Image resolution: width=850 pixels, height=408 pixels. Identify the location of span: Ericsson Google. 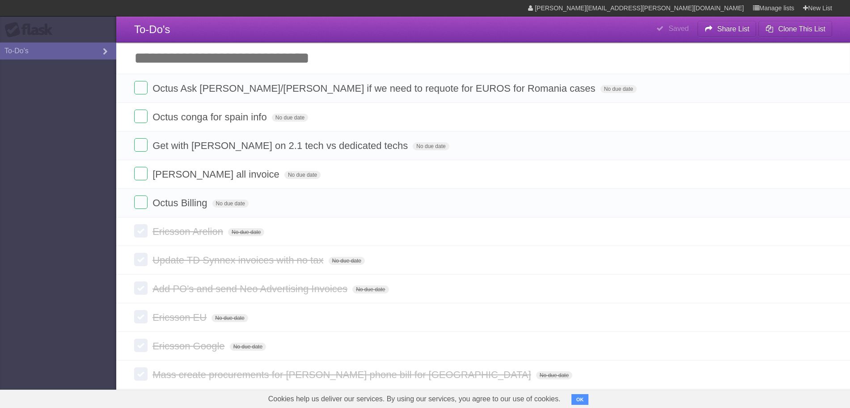
(189, 345).